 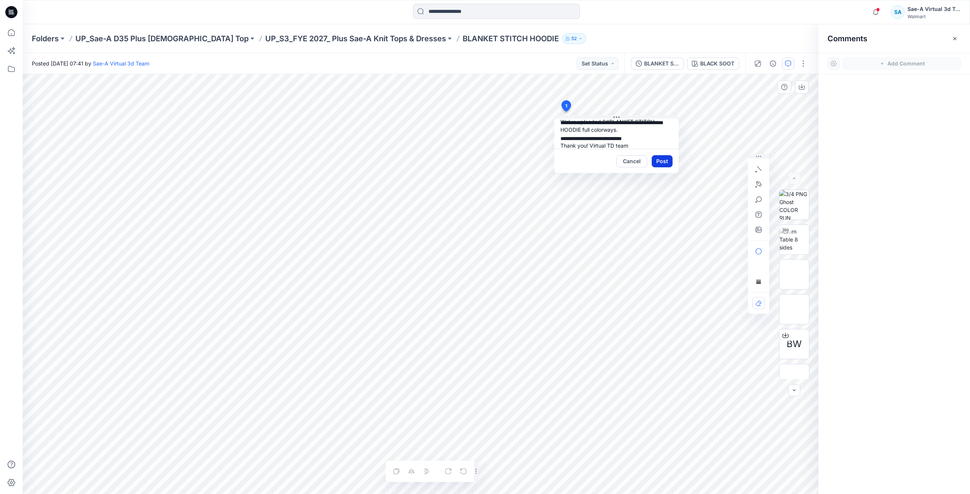 What do you see at coordinates (662, 161) in the screenshot?
I see `button: Post` at bounding box center [662, 161].